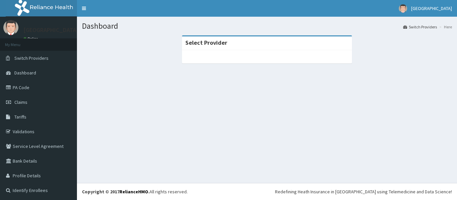 This screenshot has height=200, width=457. I want to click on span: Switch Providers, so click(31, 58).